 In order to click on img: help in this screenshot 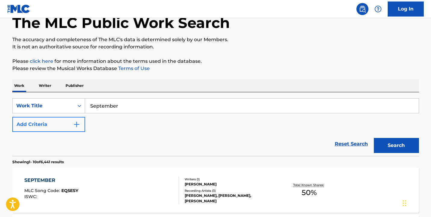, I will do `click(378, 9)`.